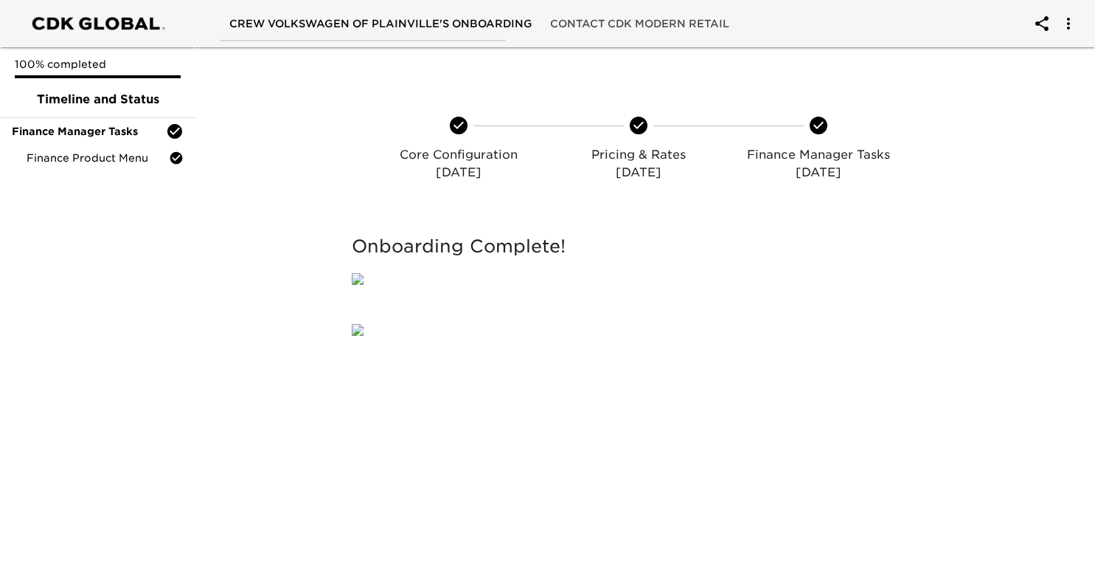  What do you see at coordinates (819, 155) in the screenshot?
I see `p: Finance Manager Tasks` at bounding box center [819, 155].